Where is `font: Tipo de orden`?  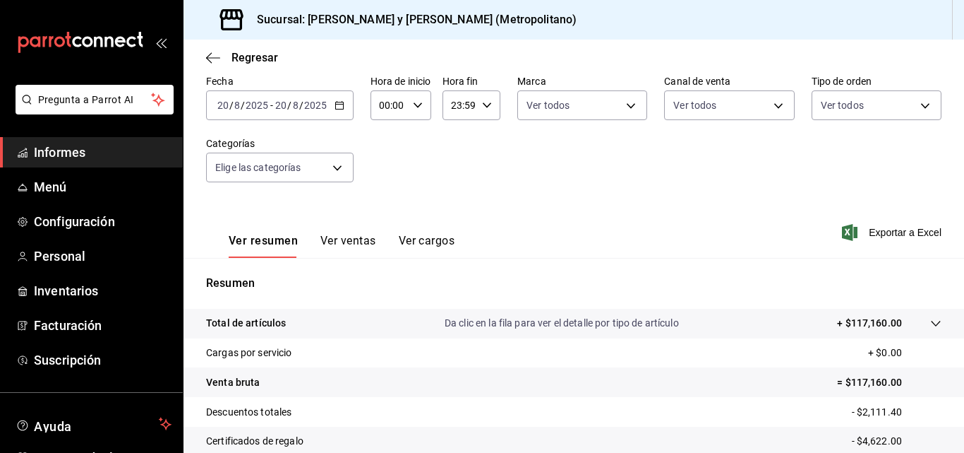
font: Tipo de orden is located at coordinates (842, 81).